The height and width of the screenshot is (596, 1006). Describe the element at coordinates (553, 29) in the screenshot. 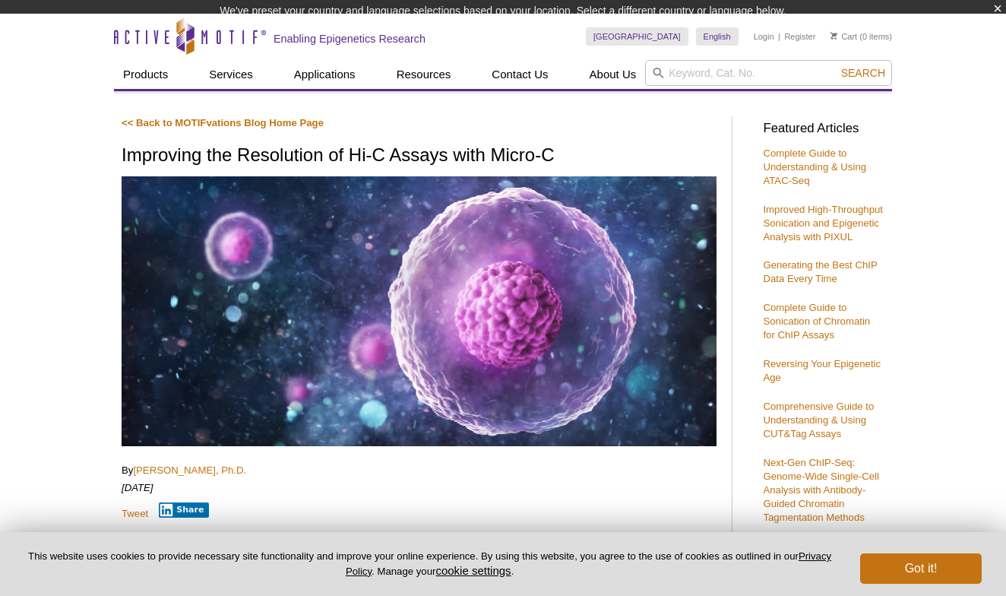

I see `img: Change Here` at that location.